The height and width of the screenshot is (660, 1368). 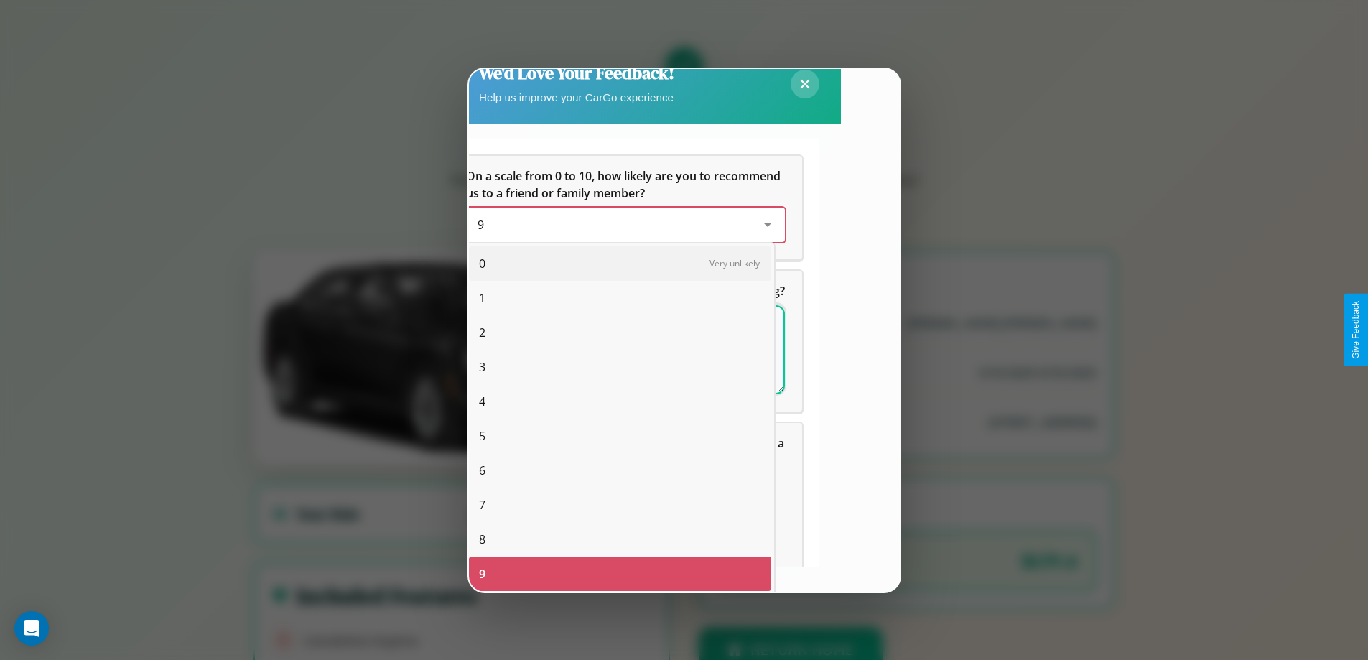 I want to click on div: 2, so click(x=620, y=332).